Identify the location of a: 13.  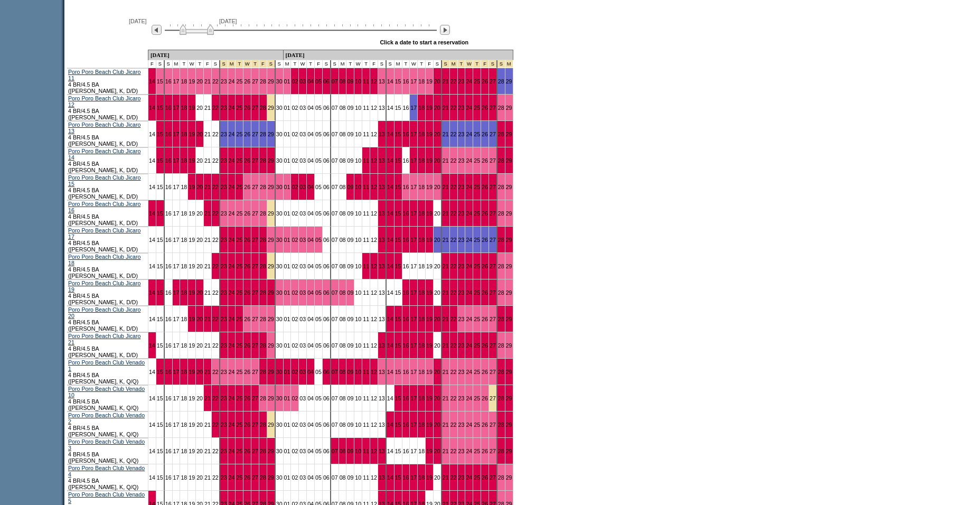
(382, 187).